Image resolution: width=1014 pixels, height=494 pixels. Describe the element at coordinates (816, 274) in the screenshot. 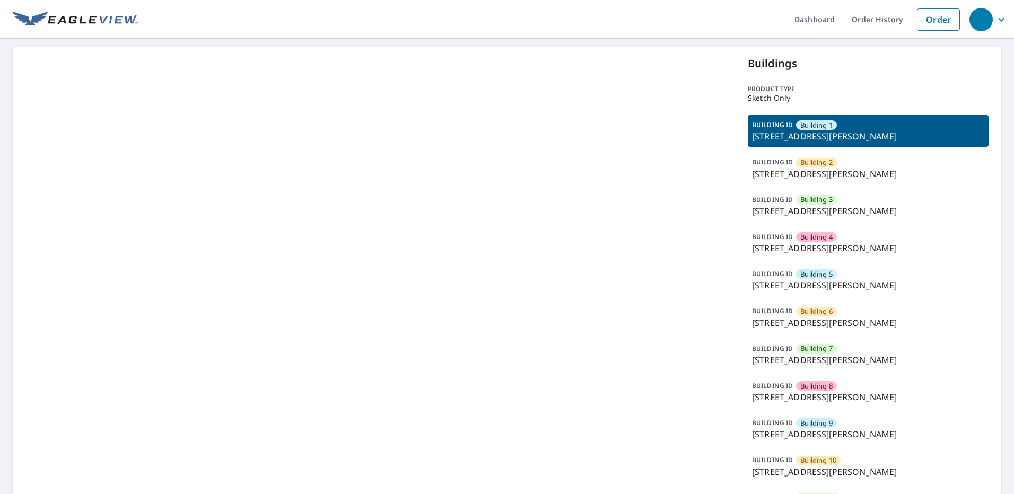

I see `span: Building 5` at that location.